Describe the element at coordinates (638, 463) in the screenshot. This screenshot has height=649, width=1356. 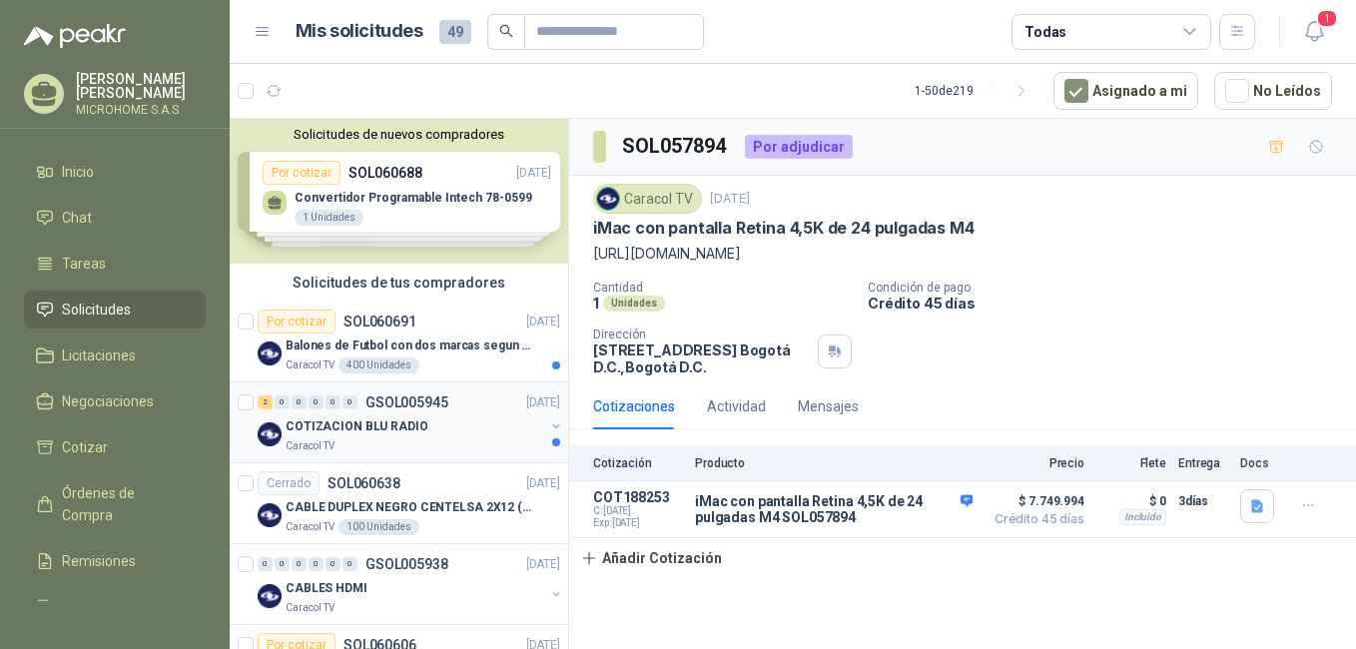
I see `p: Cotización` at that location.